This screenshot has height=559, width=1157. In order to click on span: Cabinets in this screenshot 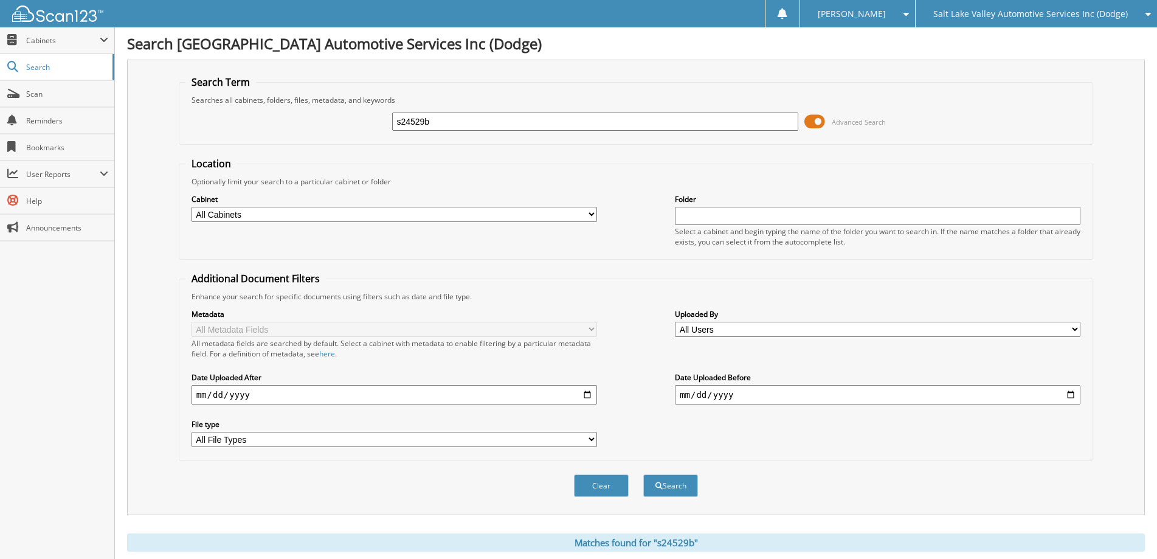, I will do `click(63, 40)`.